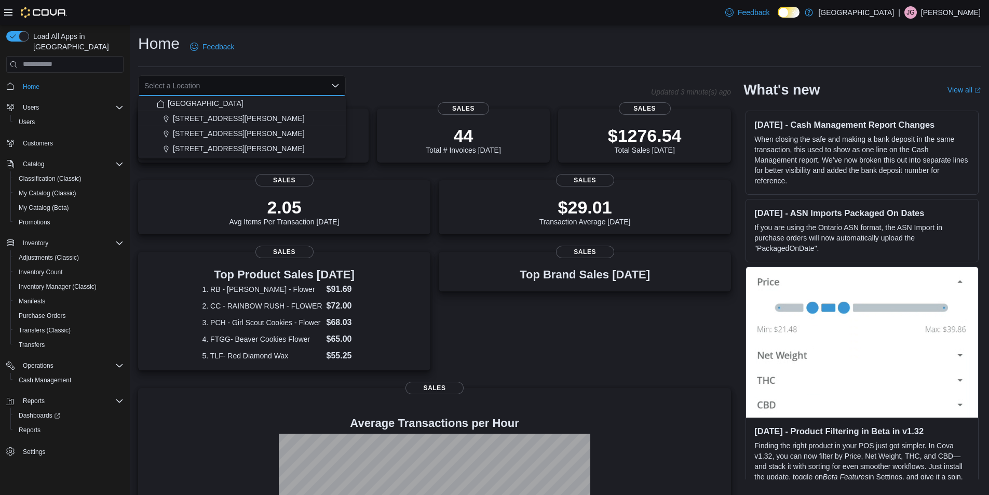 This screenshot has width=989, height=495. I want to click on a: Adjustments (Classic), so click(49, 258).